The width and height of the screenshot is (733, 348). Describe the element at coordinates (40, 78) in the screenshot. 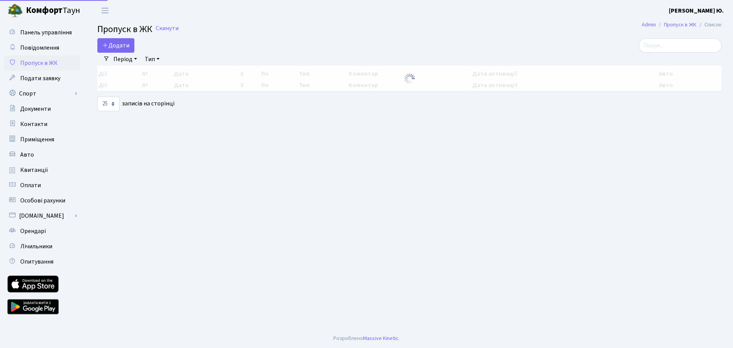

I see `span: Подати заявку` at that location.